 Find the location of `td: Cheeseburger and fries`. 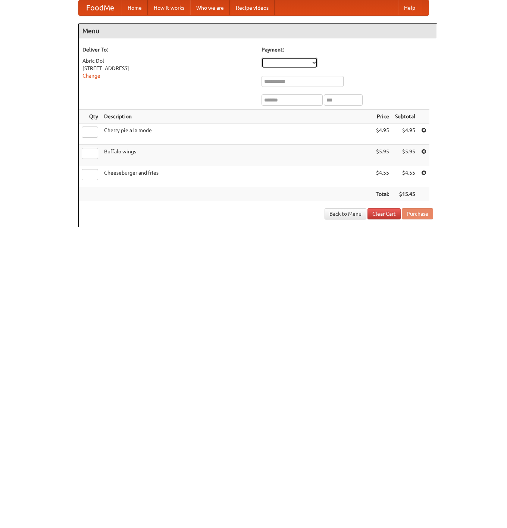

td: Cheeseburger and fries is located at coordinates (237, 176).